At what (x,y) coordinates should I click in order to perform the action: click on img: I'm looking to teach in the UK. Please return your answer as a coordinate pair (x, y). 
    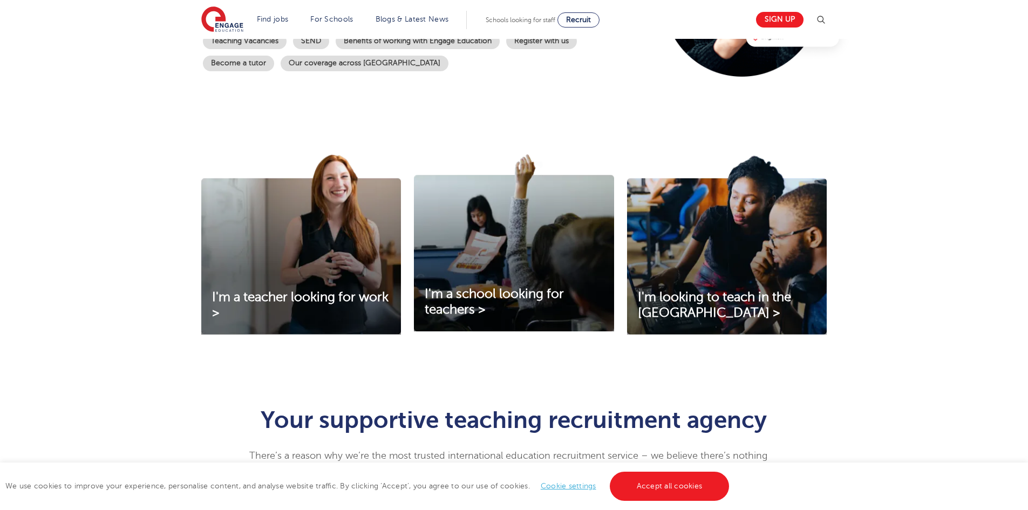
    Looking at the image, I should click on (727, 244).